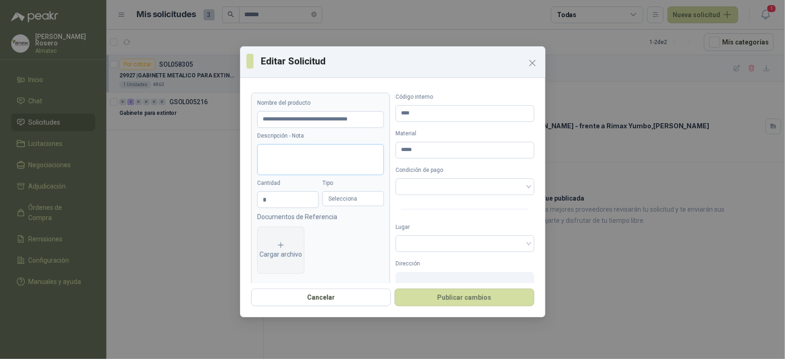  Describe the element at coordinates (321, 136) in the screenshot. I see `label: Descripción - Nota` at that location.